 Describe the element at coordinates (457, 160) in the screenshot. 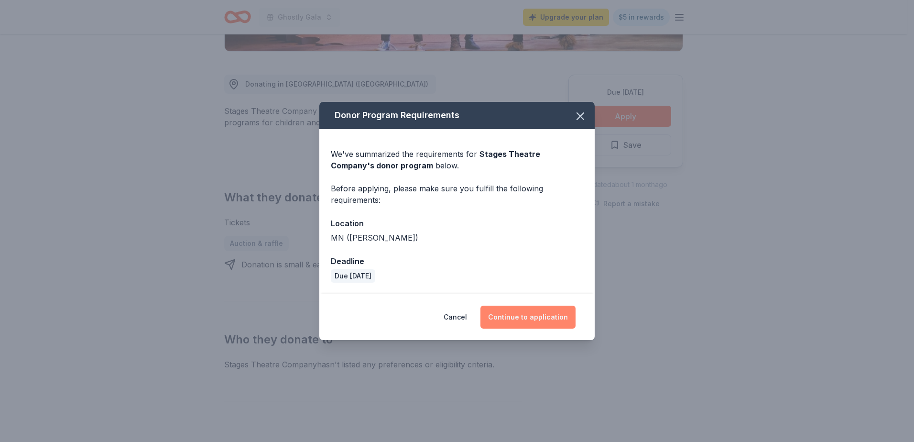

I see `div: We've summarized the requirements for below.` at that location.